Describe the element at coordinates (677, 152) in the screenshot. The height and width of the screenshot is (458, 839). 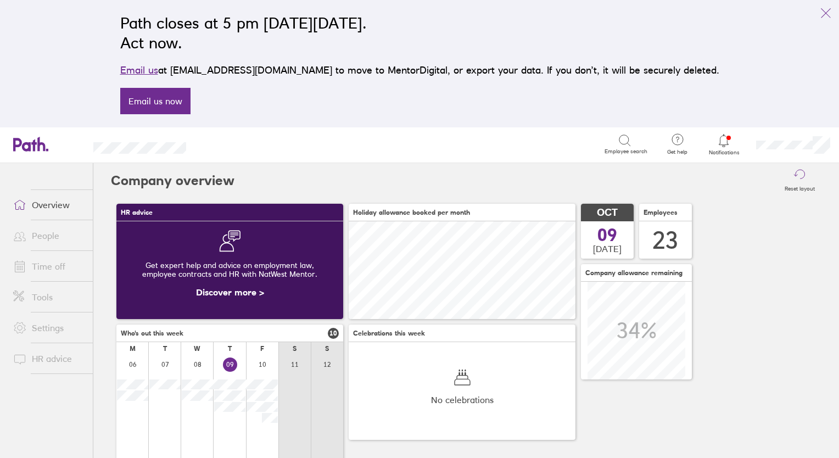
I see `span: Get help` at that location.